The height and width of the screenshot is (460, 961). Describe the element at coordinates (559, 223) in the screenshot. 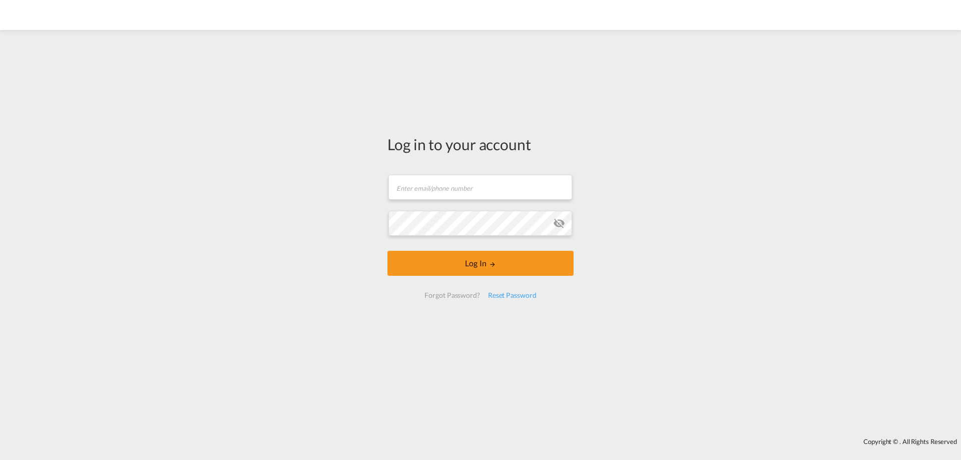

I see `md-icon: icon-eye-off` at that location.